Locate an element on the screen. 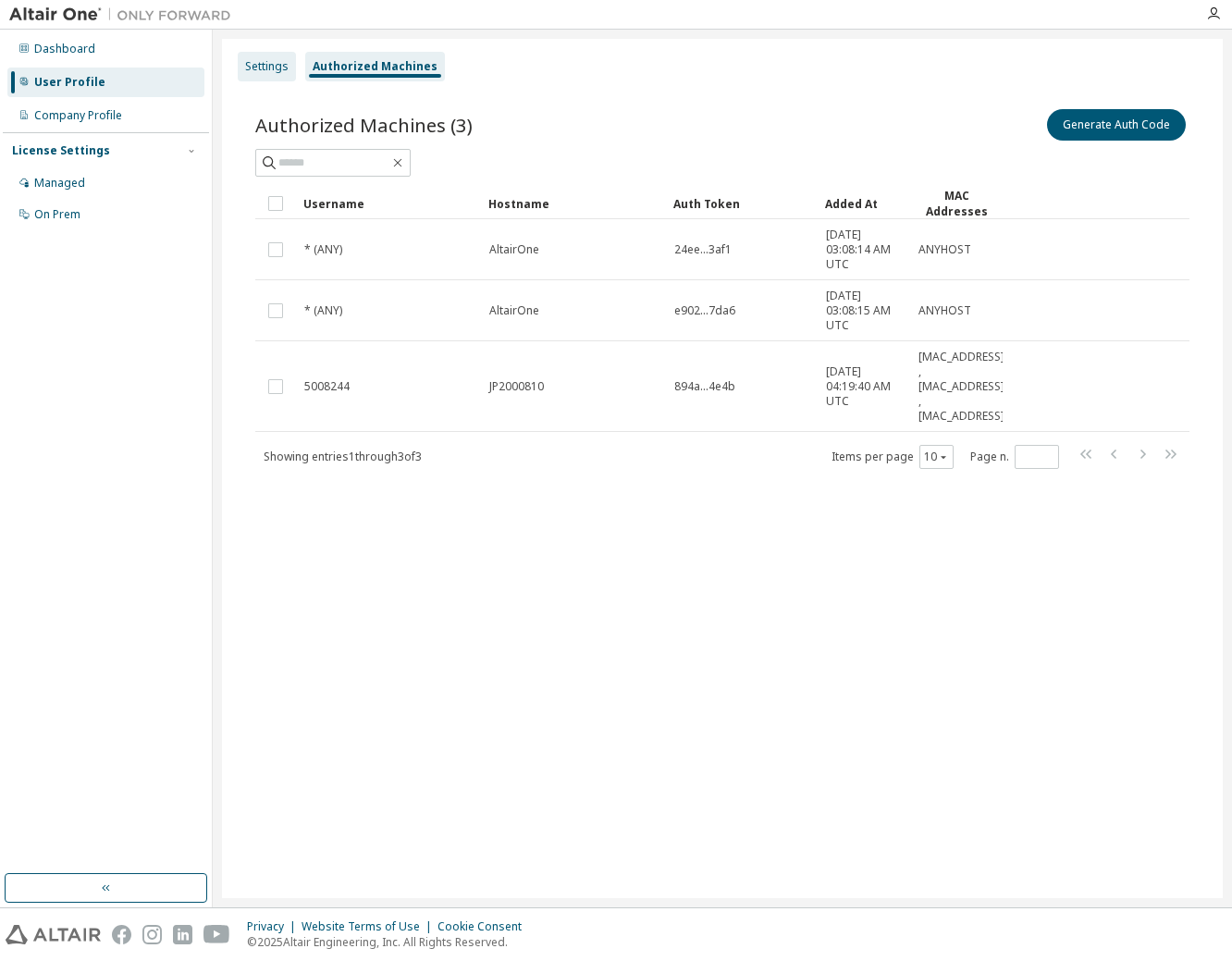 Image resolution: width=1232 pixels, height=961 pixels. div: Authorized Machines is located at coordinates (375, 67).